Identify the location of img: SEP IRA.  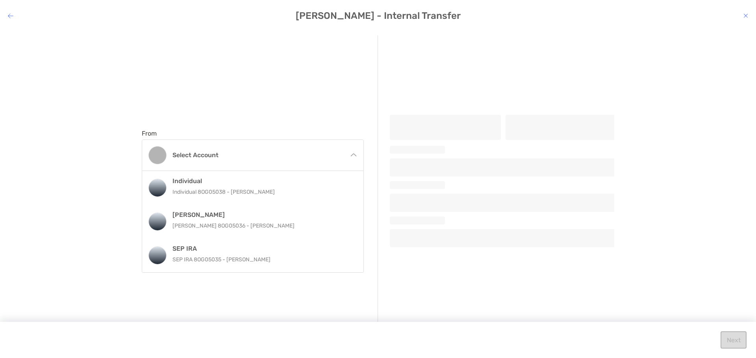
(157, 256).